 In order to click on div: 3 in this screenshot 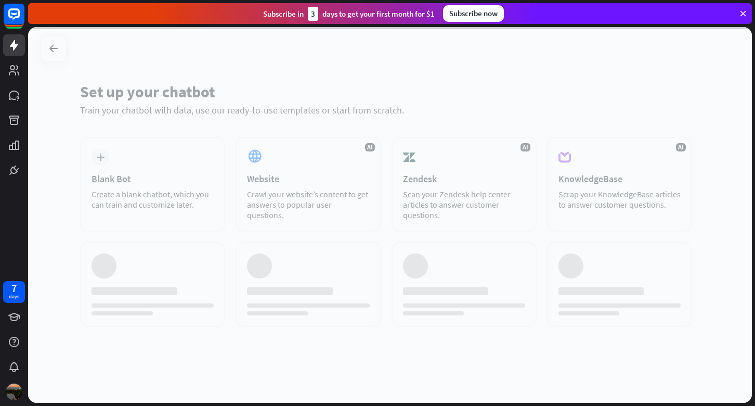, I will do `click(313, 14)`.